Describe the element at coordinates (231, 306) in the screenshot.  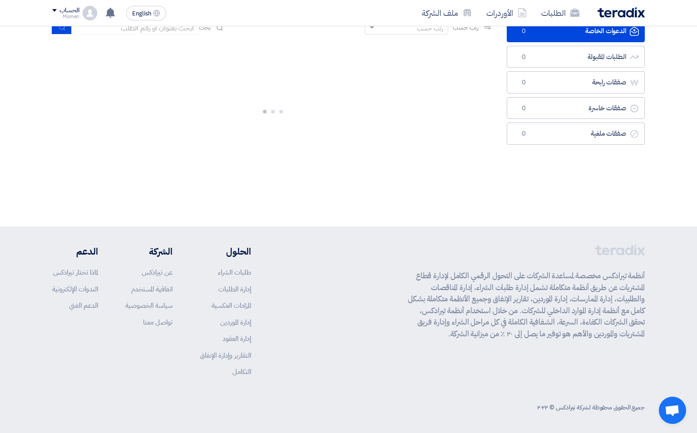
I see `a: المزادات العكسية` at that location.